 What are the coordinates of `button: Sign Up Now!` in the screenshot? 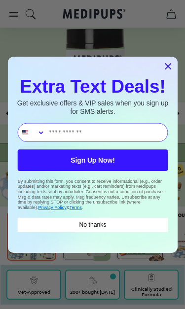 It's located at (92, 160).